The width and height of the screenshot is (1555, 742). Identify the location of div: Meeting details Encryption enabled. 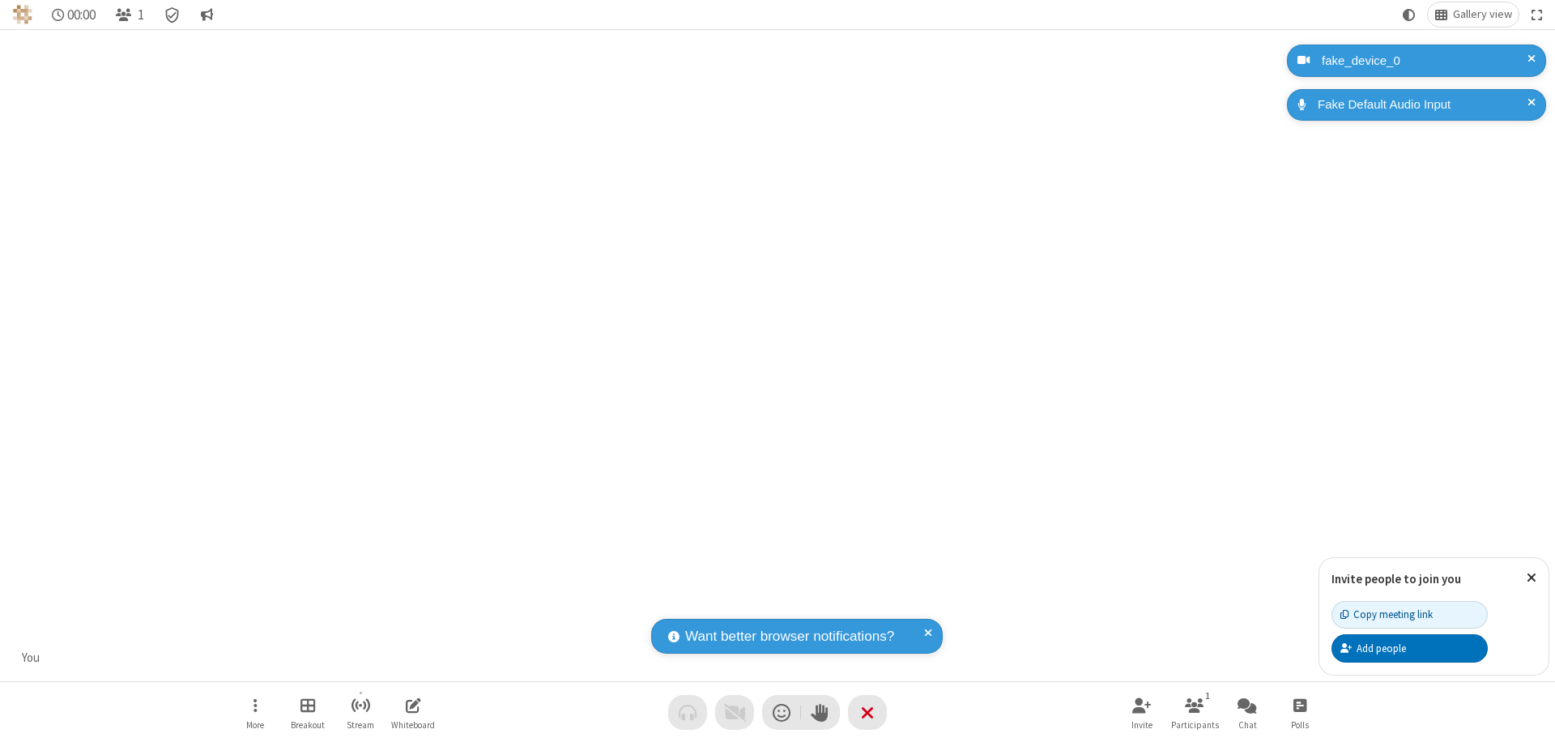
(173, 15).